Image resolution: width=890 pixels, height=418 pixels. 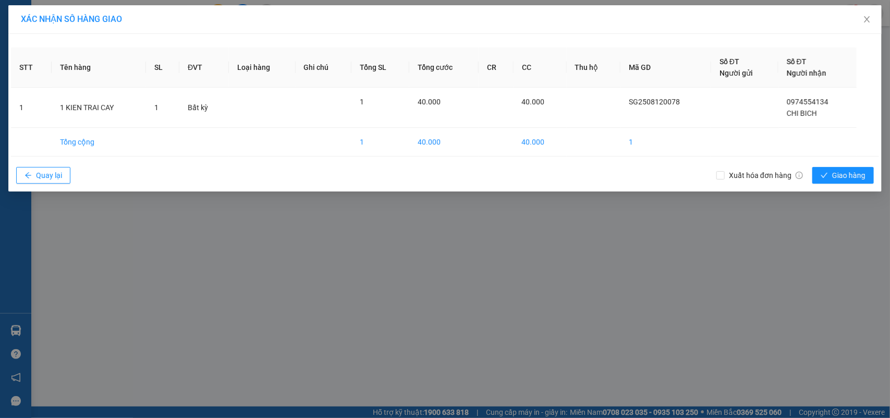 What do you see at coordinates (83, 57) in the screenshot?
I see `b: BIÊN NHẬN GỬI HÀNG HÓA` at bounding box center [83, 57].